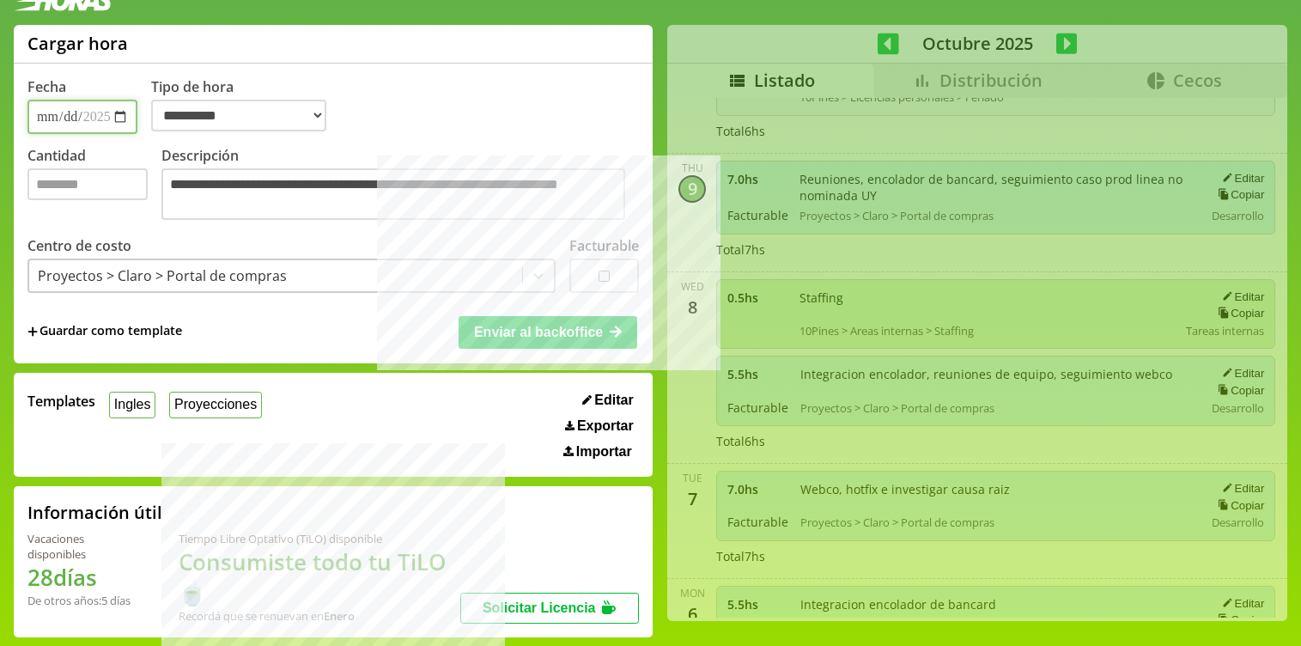  Describe the element at coordinates (393, 194) in the screenshot. I see `textarea: Descripción` at that location.